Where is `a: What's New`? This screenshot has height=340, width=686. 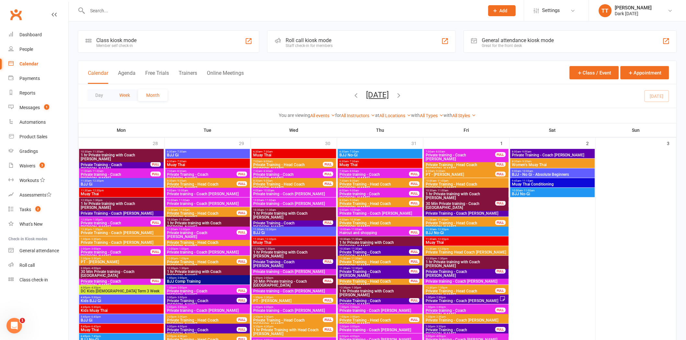 a: What's New is located at coordinates (38, 224).